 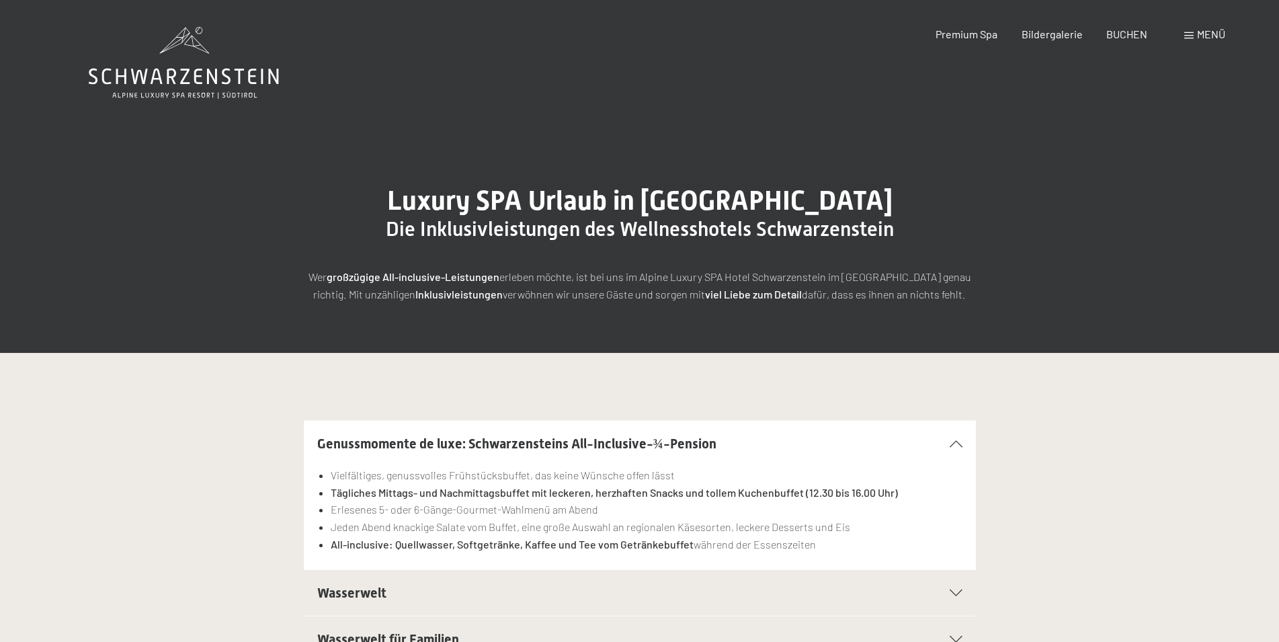 What do you see at coordinates (459, 294) in the screenshot?
I see `strong: Inklusivleistungen` at bounding box center [459, 294].